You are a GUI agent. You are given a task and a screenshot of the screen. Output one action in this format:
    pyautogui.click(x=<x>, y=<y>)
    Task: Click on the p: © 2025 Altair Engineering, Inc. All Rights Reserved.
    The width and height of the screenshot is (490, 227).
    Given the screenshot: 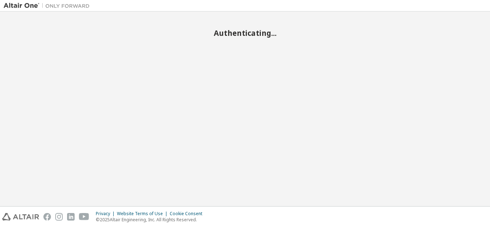 What is the action you would take?
    pyautogui.click(x=151, y=220)
    